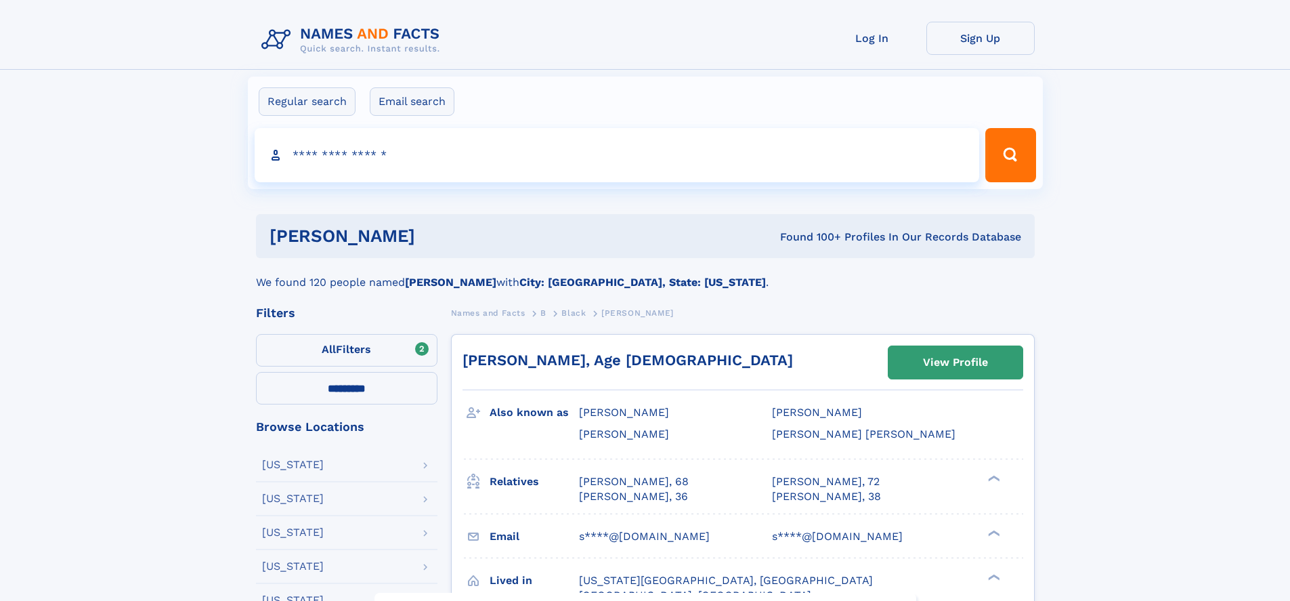 The image size is (1290, 601). What do you see at coordinates (981, 38) in the screenshot?
I see `a: Sign Up` at bounding box center [981, 38].